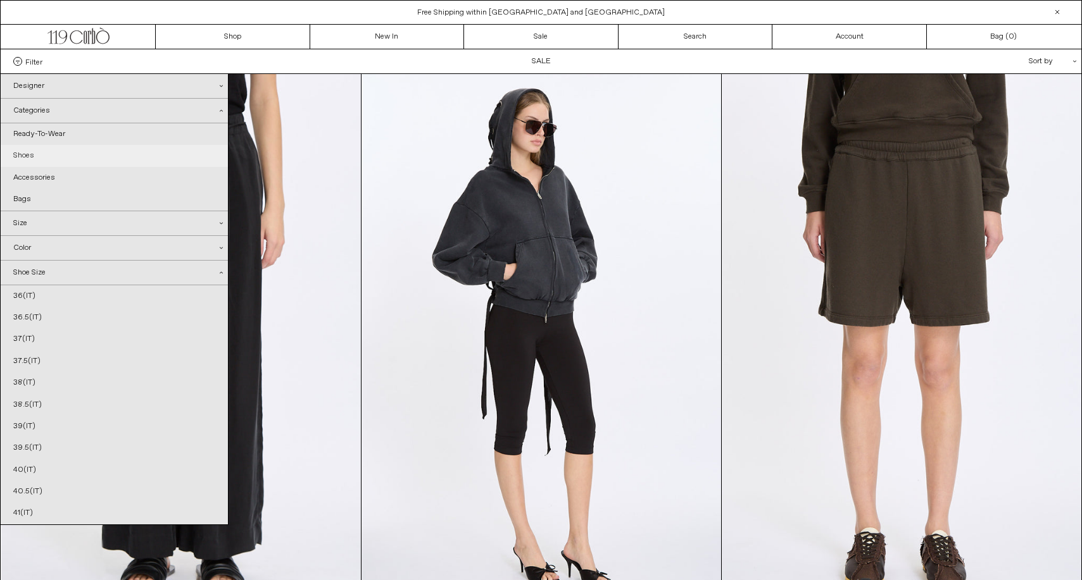 Image resolution: width=1082 pixels, height=580 pixels. Describe the element at coordinates (850, 37) in the screenshot. I see `a: Account` at that location.